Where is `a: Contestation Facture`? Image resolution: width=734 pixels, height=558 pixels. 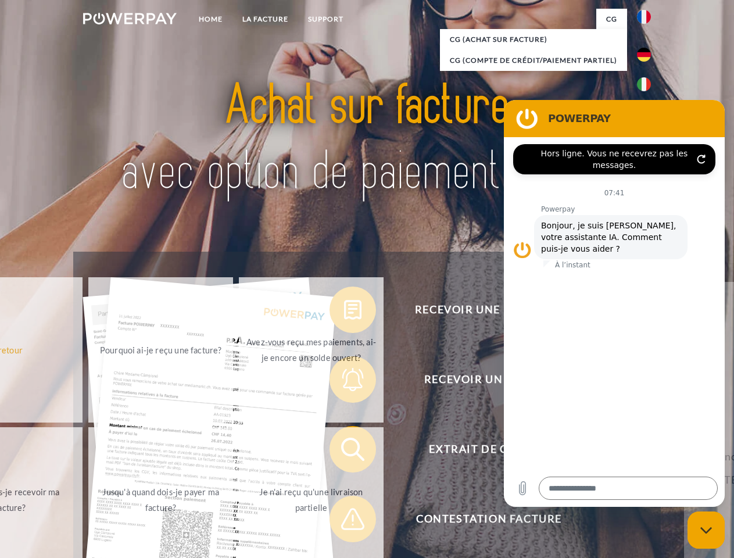 a: Contestation Facture is located at coordinates (481, 519).